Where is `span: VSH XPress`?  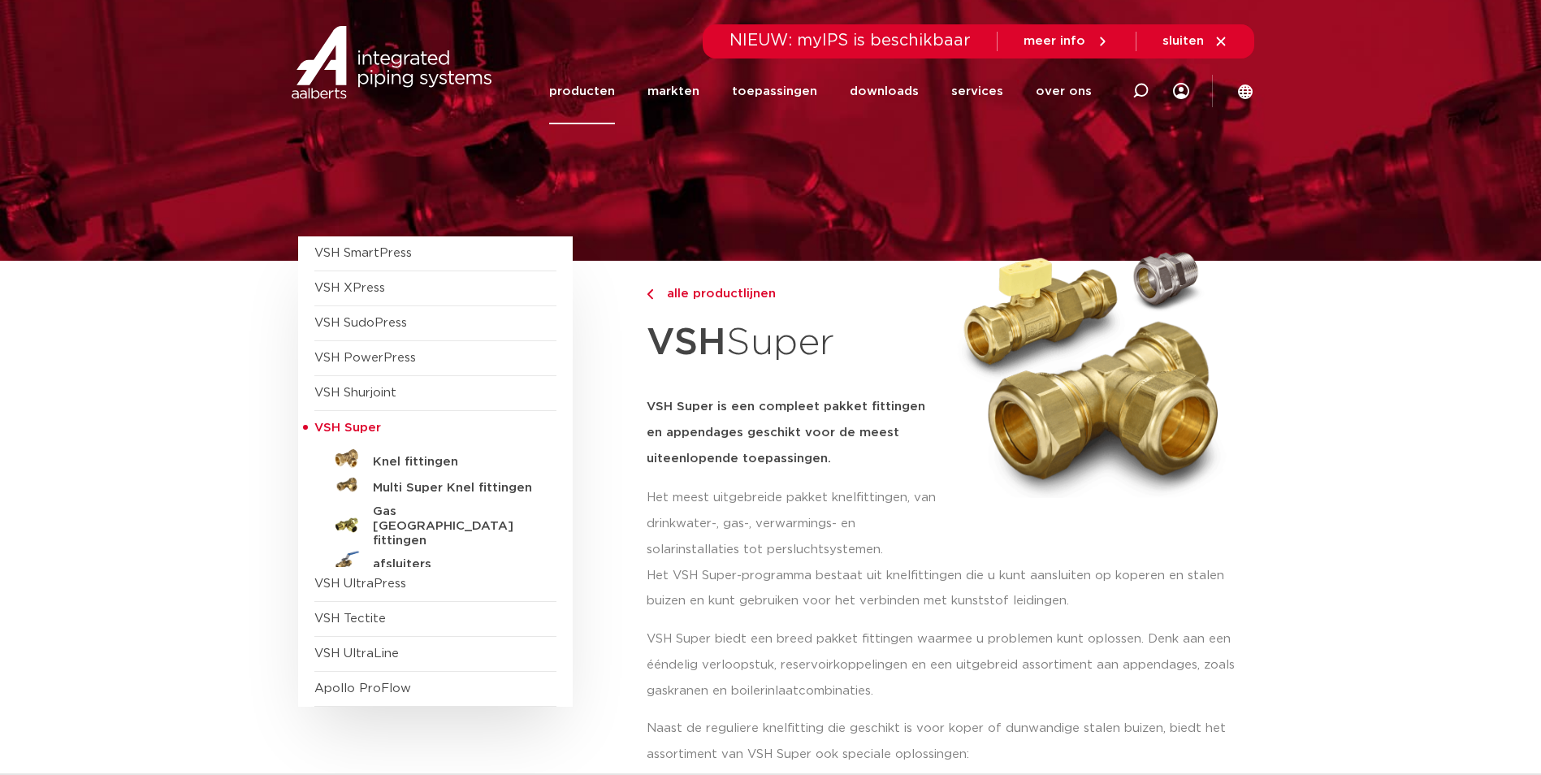 span: VSH XPress is located at coordinates (349, 287).